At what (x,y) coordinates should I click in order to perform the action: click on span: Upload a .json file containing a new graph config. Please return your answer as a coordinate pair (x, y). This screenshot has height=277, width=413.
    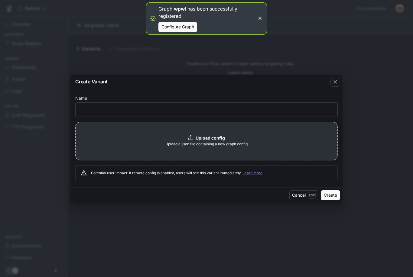
    Looking at the image, I should click on (206, 144).